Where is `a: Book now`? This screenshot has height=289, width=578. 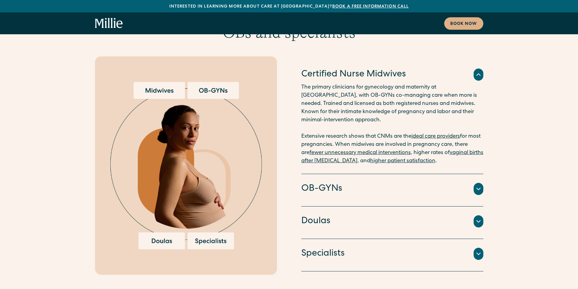 a: Book now is located at coordinates (464, 23).